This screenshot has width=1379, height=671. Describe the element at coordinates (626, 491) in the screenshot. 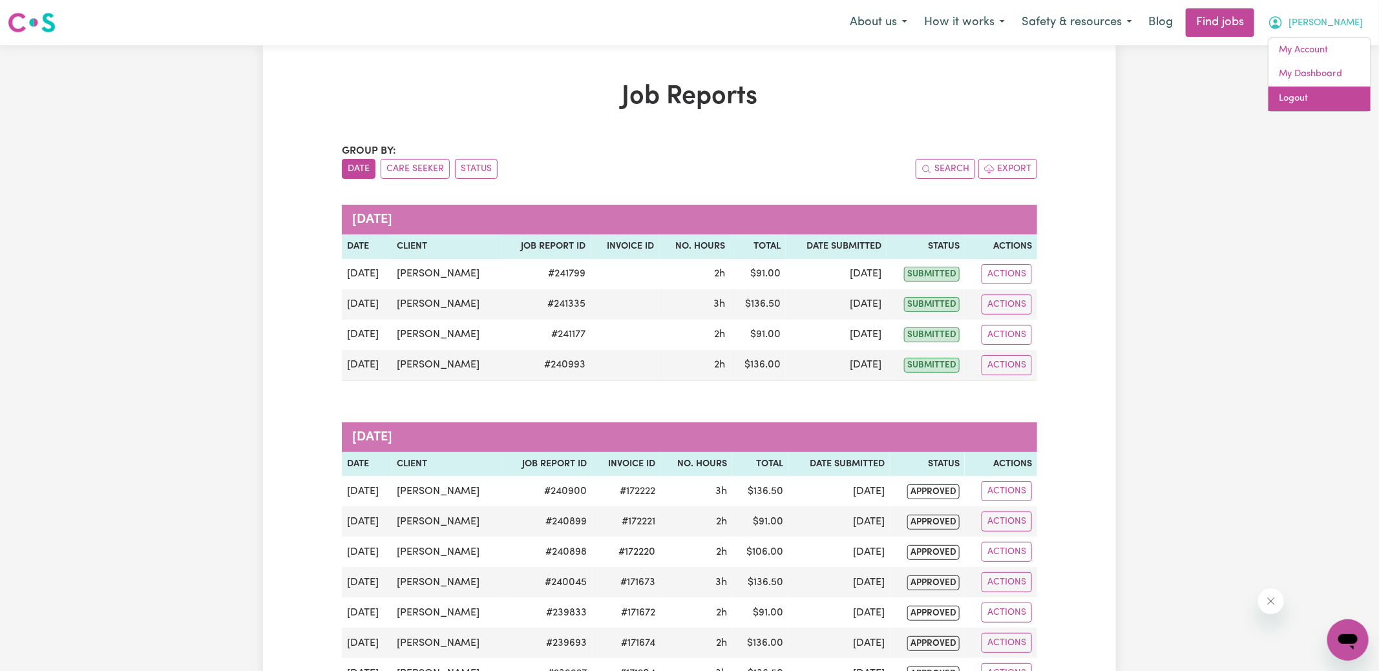

I see `td: #172222` at that location.